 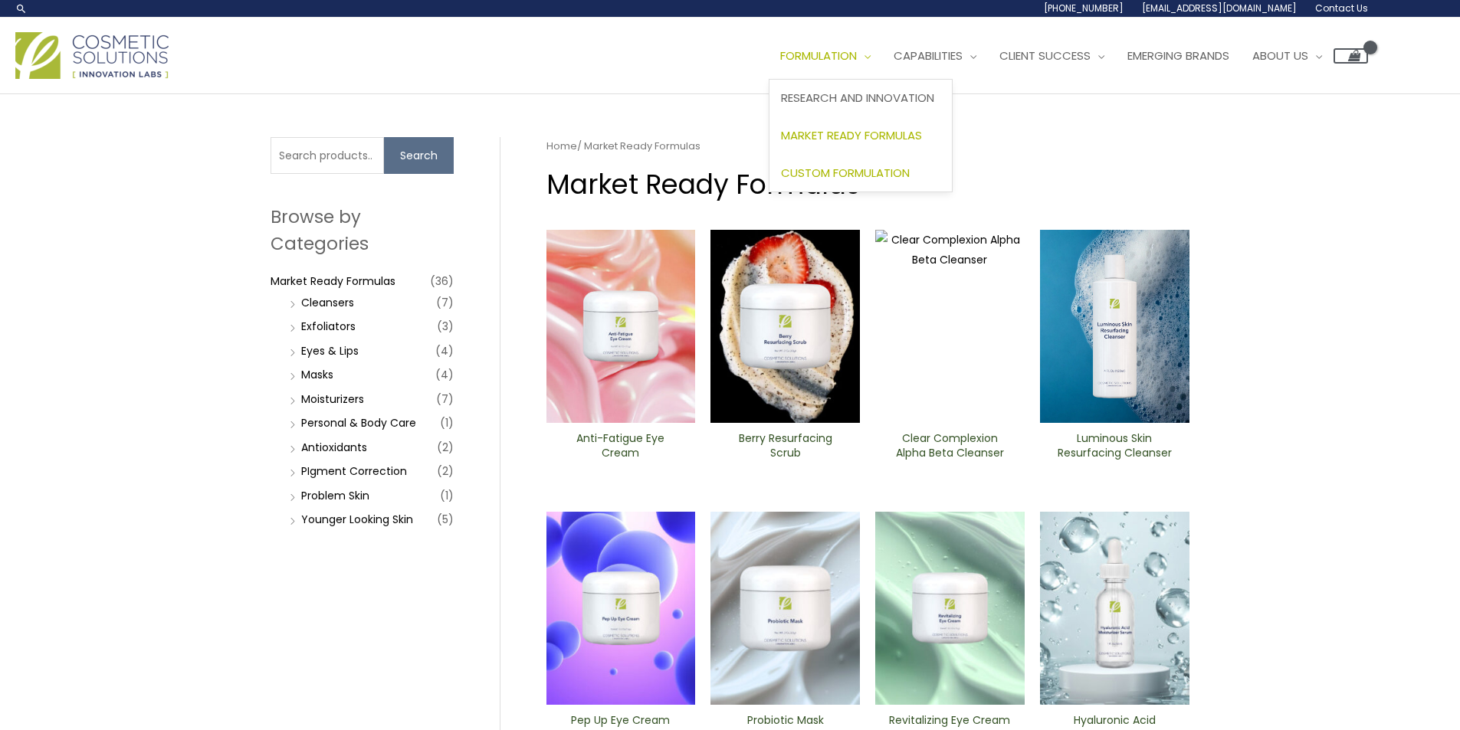 I want to click on span: Market Ready Formulas, so click(x=851, y=135).